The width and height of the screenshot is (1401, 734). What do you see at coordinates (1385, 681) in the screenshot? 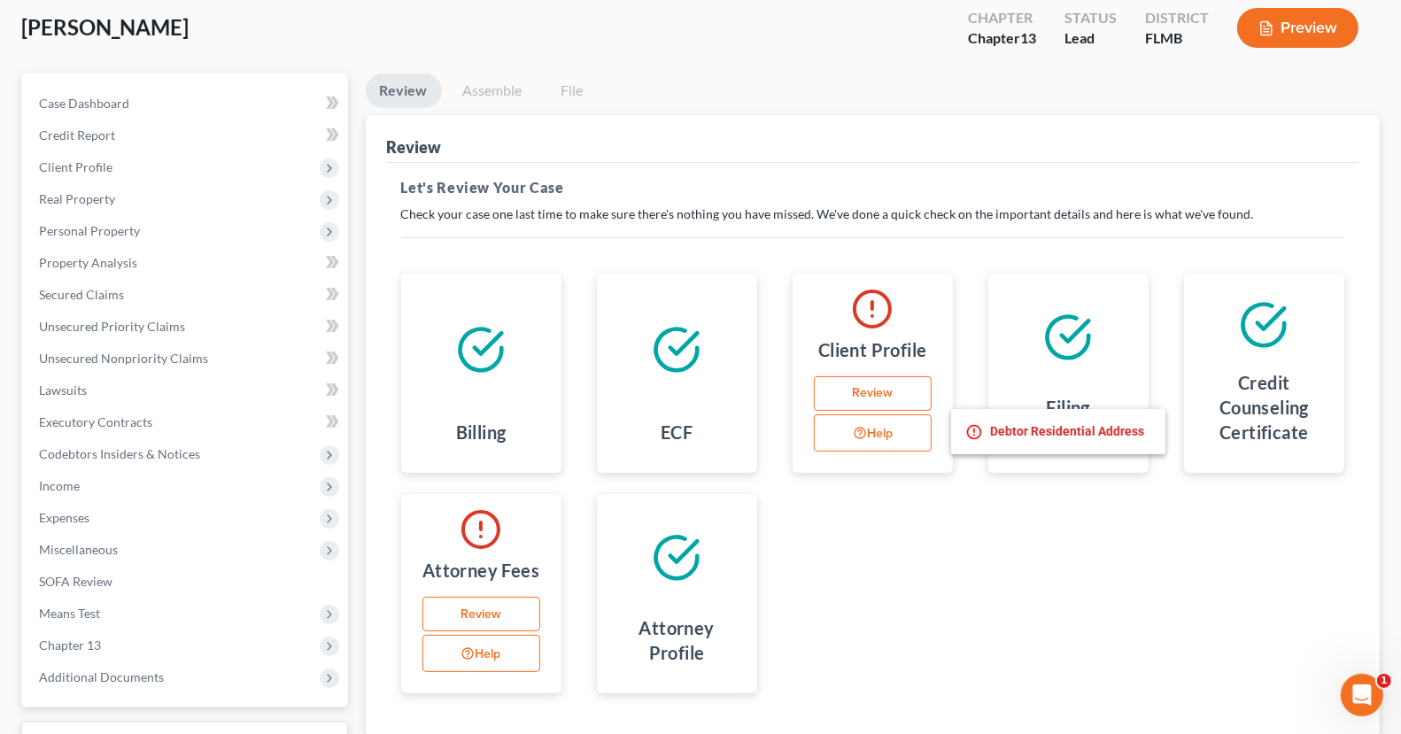
I see `span: 1` at bounding box center [1385, 681].